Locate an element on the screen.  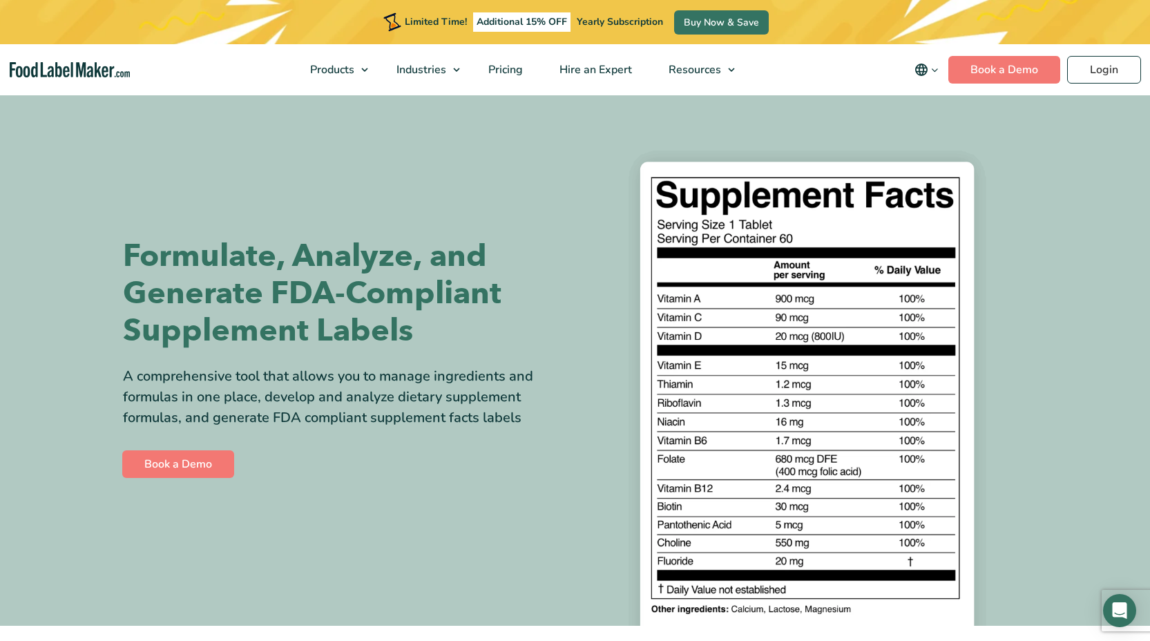
span: Additional 15% OFF is located at coordinates (522, 22).